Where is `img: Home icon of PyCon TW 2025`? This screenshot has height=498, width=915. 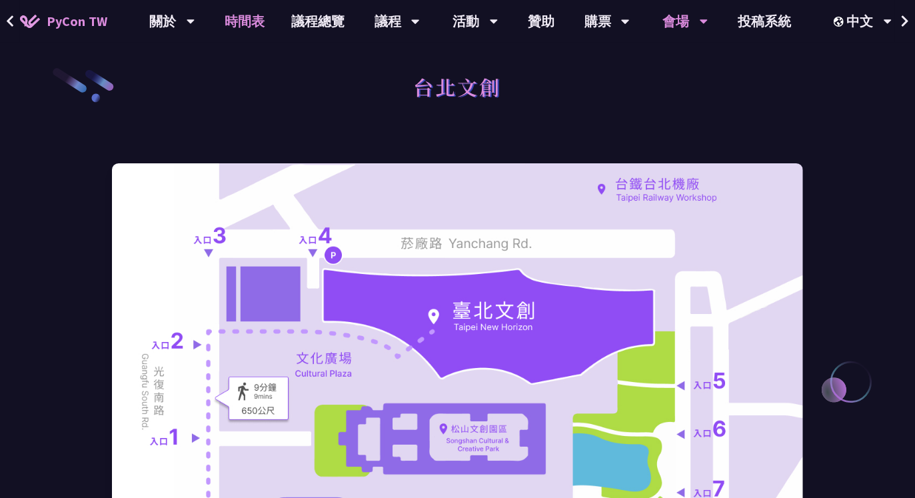 img: Home icon of PyCon TW 2025 is located at coordinates (30, 21).